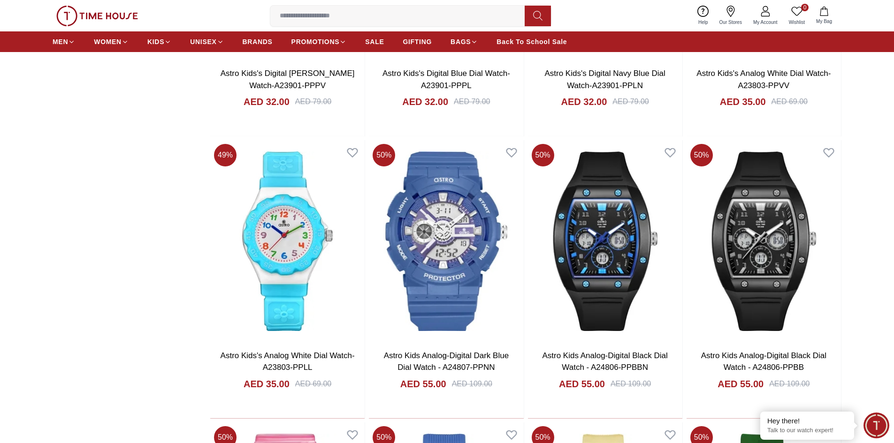  I want to click on span: GIFTING, so click(417, 42).